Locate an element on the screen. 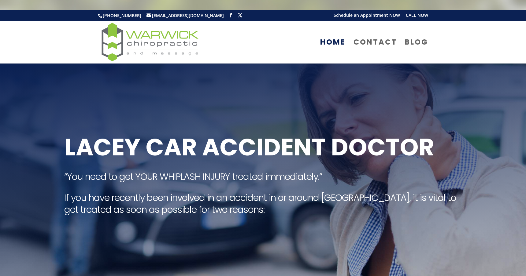 The width and height of the screenshot is (526, 276). a: CALL NOW is located at coordinates (417, 17).